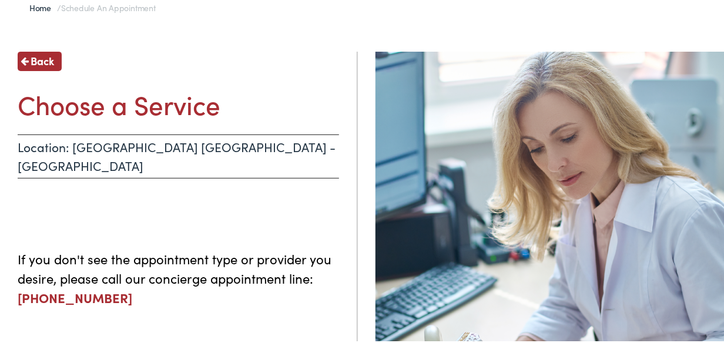  I want to click on a: Back, so click(39, 59).